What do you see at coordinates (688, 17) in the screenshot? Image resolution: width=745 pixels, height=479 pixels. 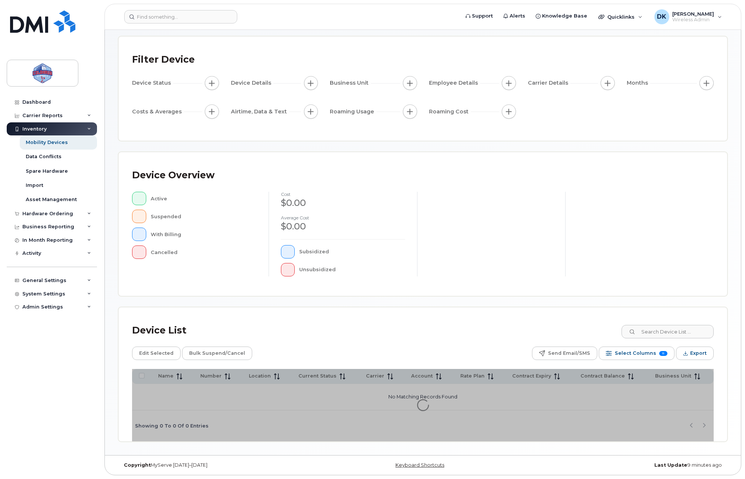 I see `div: Dariusz Kulpinski` at bounding box center [688, 17].